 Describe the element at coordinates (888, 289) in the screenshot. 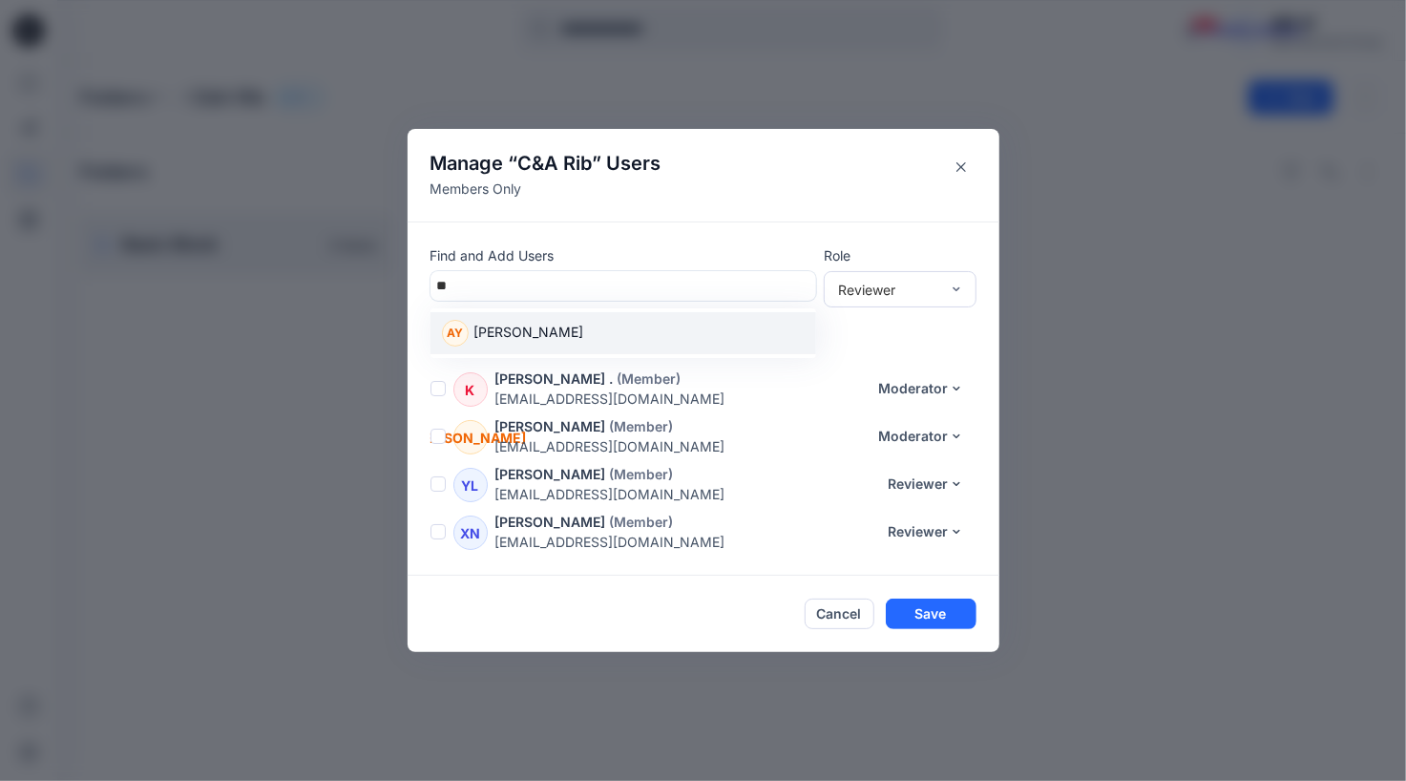

I see `div: Reviewer` at that location.